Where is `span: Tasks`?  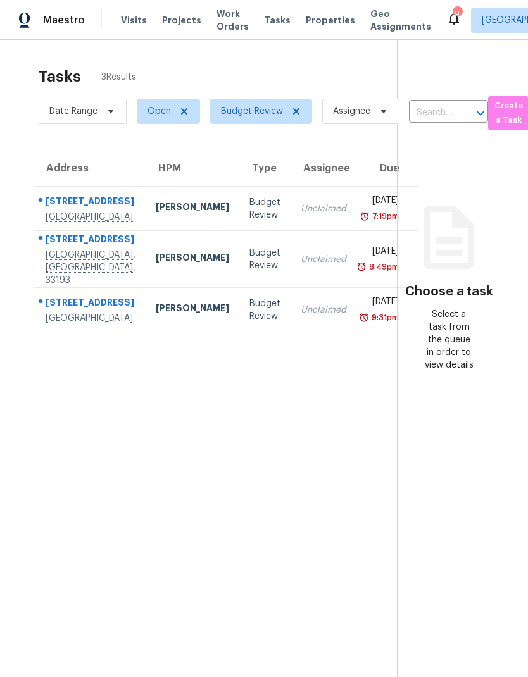 span: Tasks is located at coordinates (277, 20).